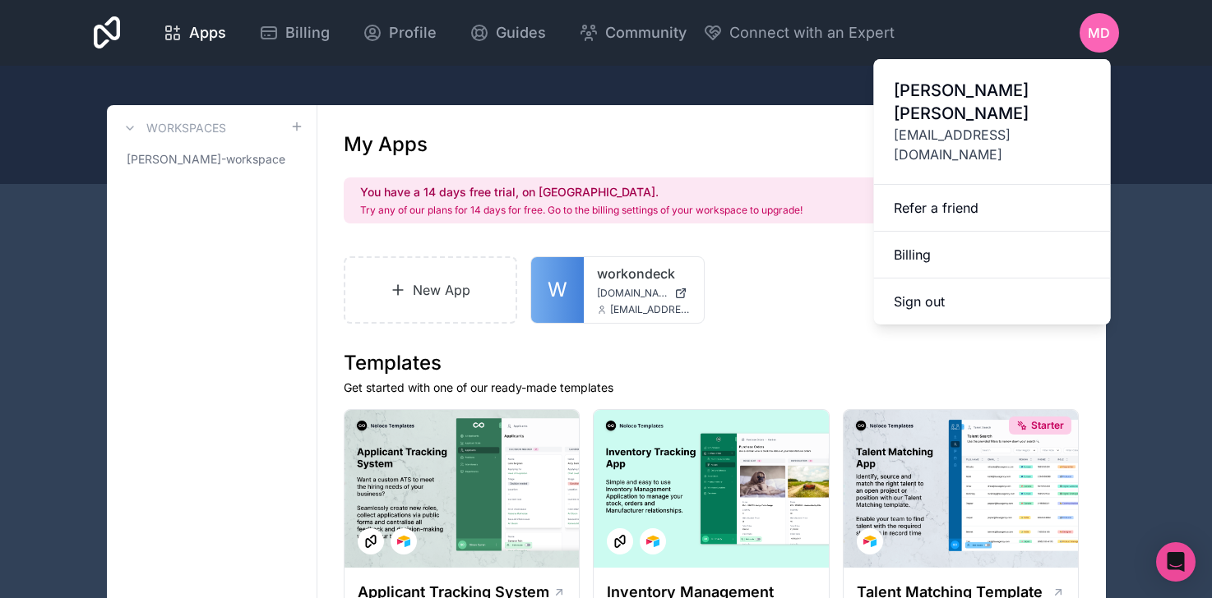 Image resolution: width=1212 pixels, height=598 pixels. What do you see at coordinates (1176, 562) in the screenshot?
I see `div: Open Intercom Messenger` at bounding box center [1176, 562].